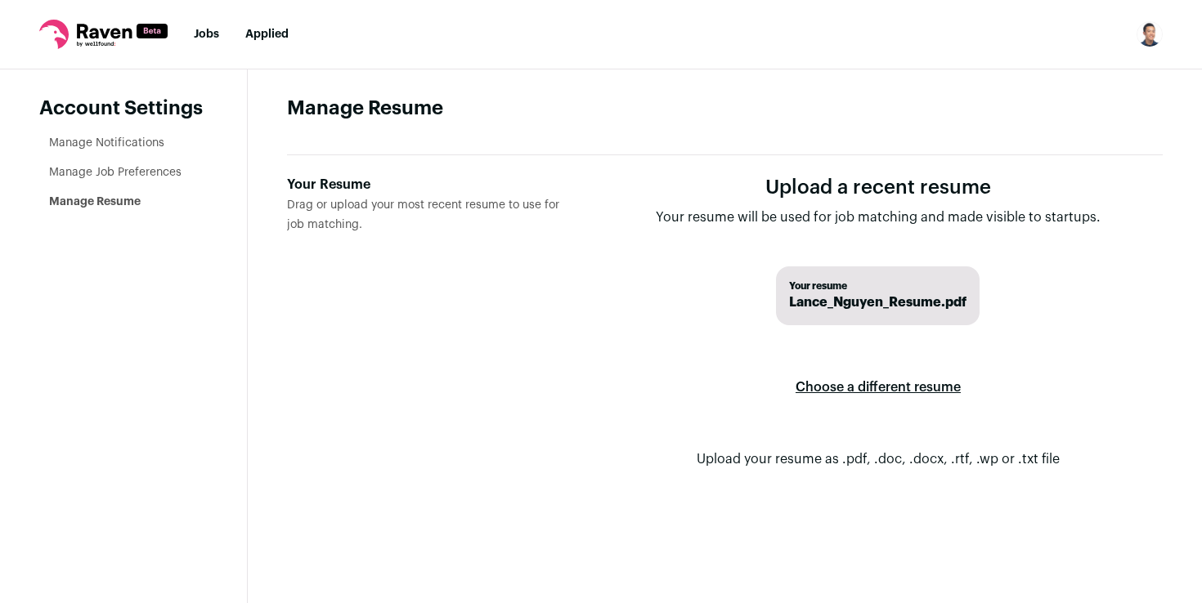 This screenshot has width=1202, height=603. What do you see at coordinates (123, 109) in the screenshot?
I see `header: Account Settings` at bounding box center [123, 109].